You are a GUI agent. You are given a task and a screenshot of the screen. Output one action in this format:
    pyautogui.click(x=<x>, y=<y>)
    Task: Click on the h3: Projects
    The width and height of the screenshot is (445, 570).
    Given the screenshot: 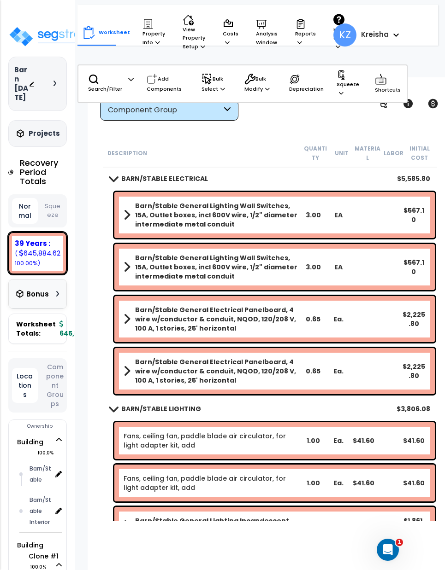 What is the action you would take?
    pyautogui.click(x=44, y=134)
    